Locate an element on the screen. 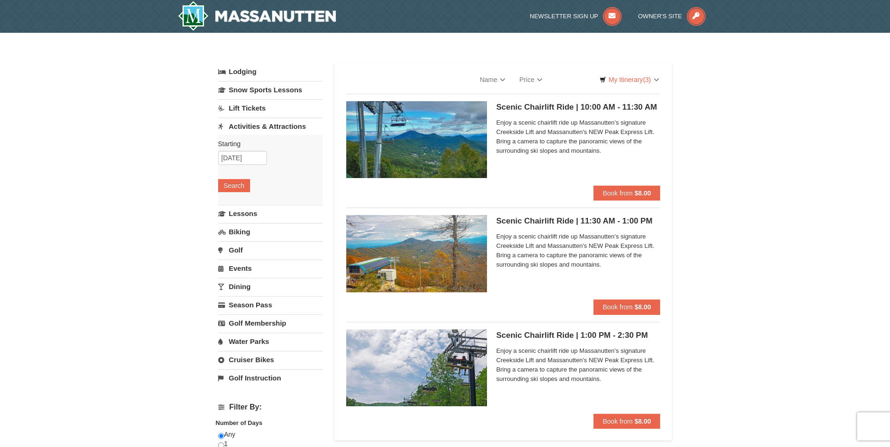  a: Massanutten Resort is located at coordinates (257, 16).